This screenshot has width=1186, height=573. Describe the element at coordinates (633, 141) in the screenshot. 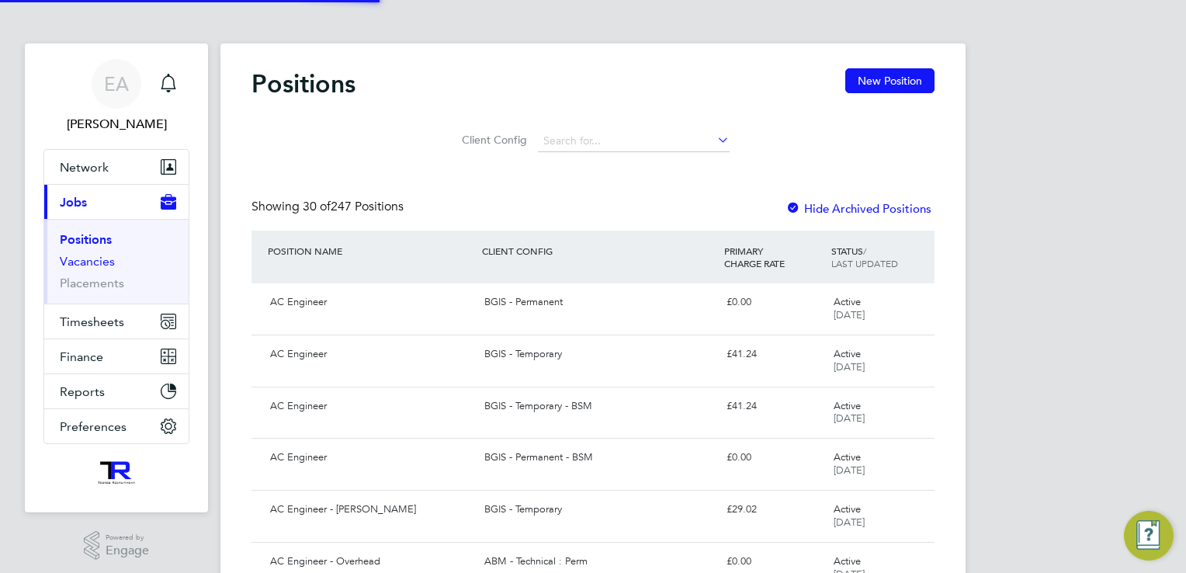

I see `input: Search for...` at that location.